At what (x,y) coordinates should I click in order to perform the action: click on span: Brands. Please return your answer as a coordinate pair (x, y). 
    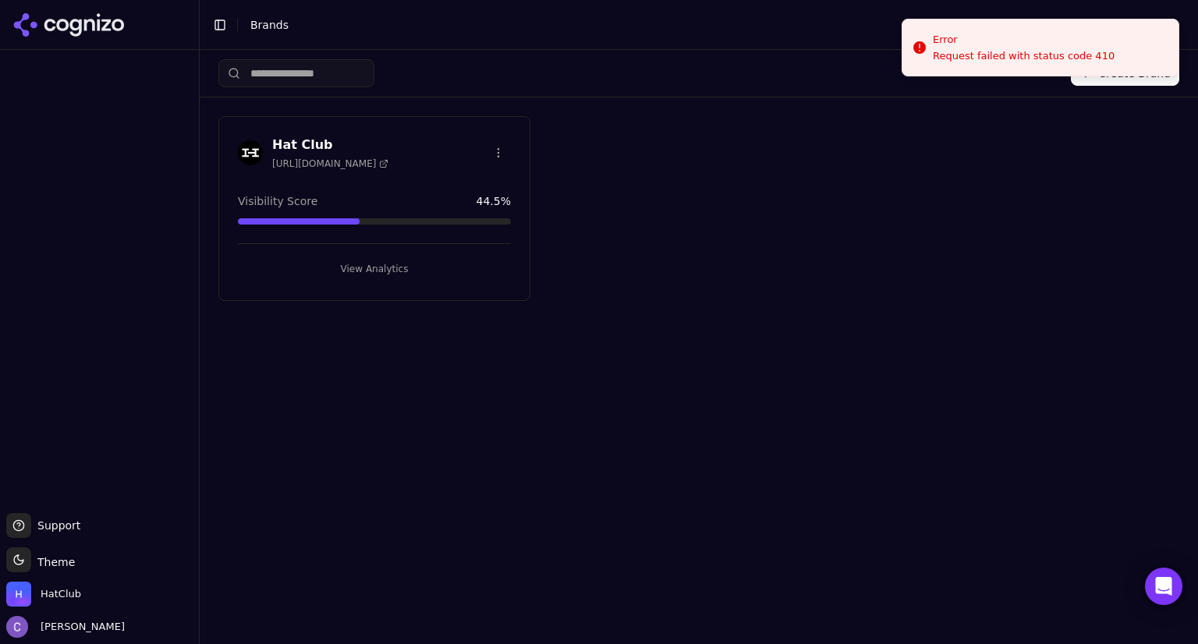
    Looking at the image, I should click on (269, 25).